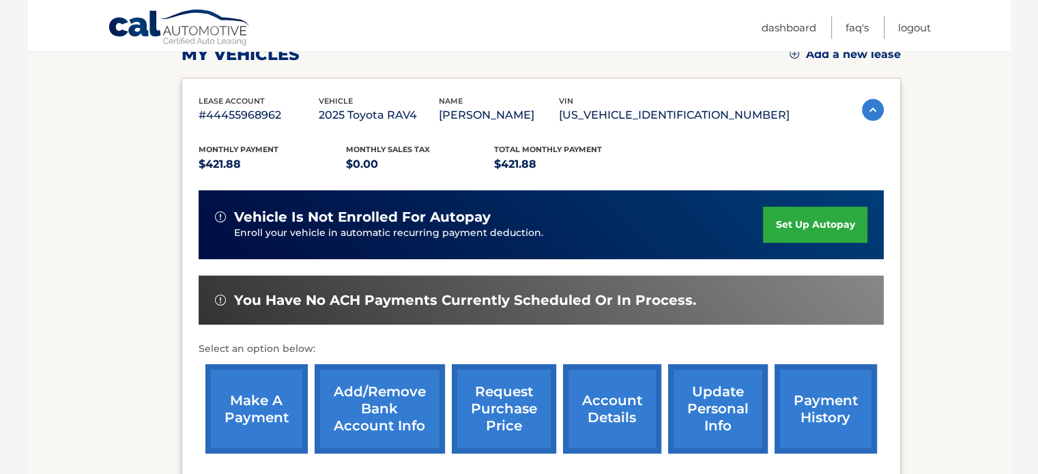  What do you see at coordinates (465, 300) in the screenshot?
I see `span: You have no ACH payments currently scheduled or in process.` at bounding box center [465, 300].